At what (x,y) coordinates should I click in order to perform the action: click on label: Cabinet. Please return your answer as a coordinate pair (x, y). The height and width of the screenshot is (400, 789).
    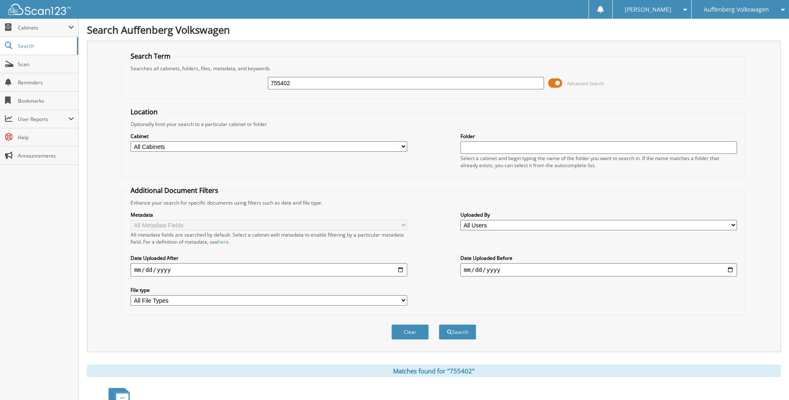
    Looking at the image, I should click on (269, 136).